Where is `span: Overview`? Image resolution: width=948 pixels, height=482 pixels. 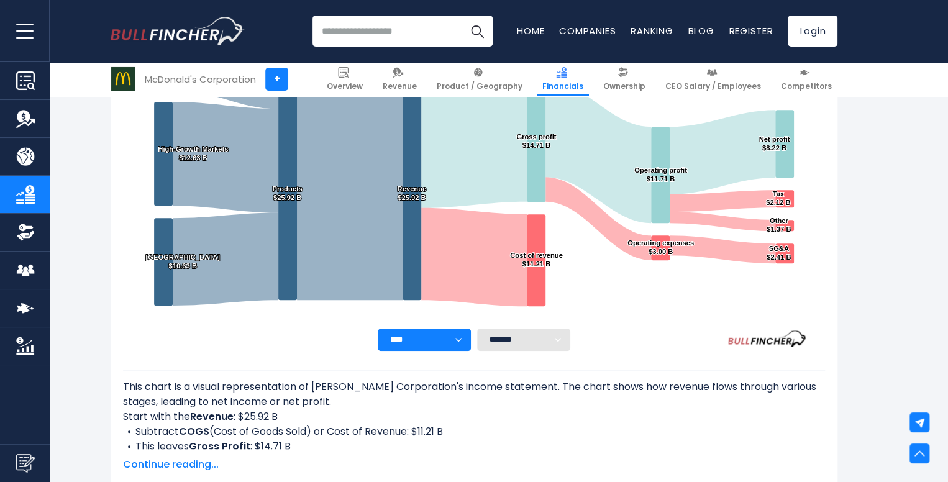 span: Overview is located at coordinates (345, 86).